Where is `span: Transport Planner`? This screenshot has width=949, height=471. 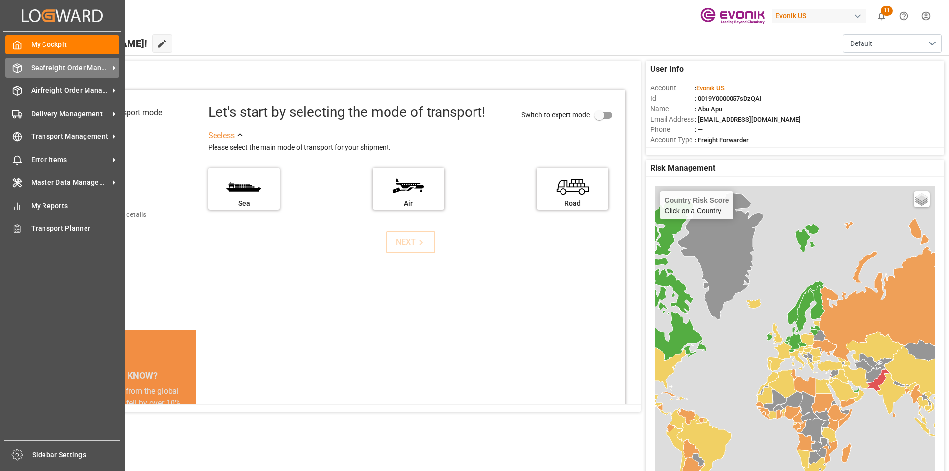 span: Transport Planner is located at coordinates (75, 228).